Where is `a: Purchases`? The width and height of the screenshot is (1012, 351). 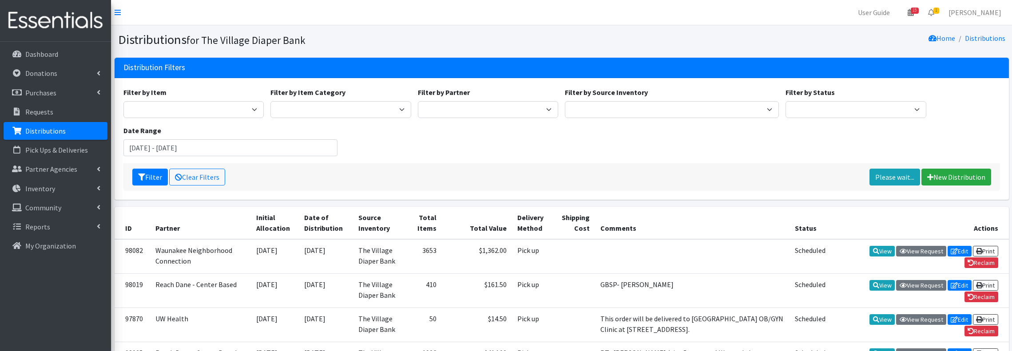 a: Purchases is located at coordinates (55, 93).